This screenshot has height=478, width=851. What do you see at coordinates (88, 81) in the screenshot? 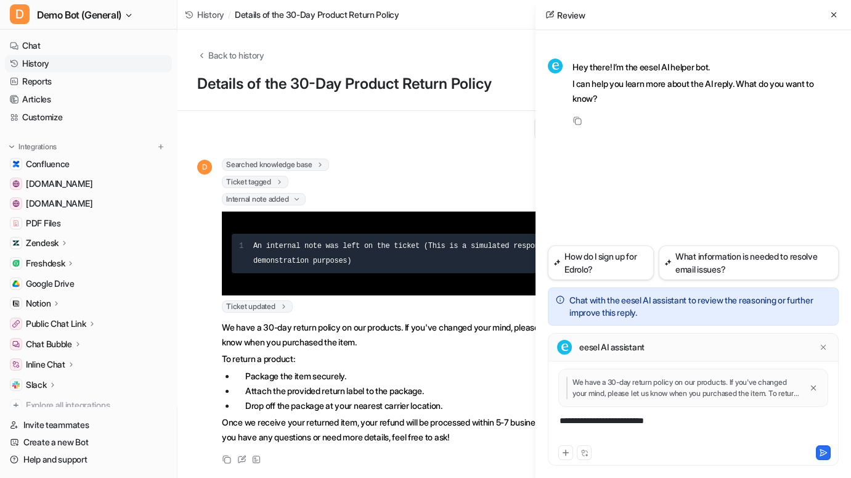
I see `a: Reports` at bounding box center [88, 81].